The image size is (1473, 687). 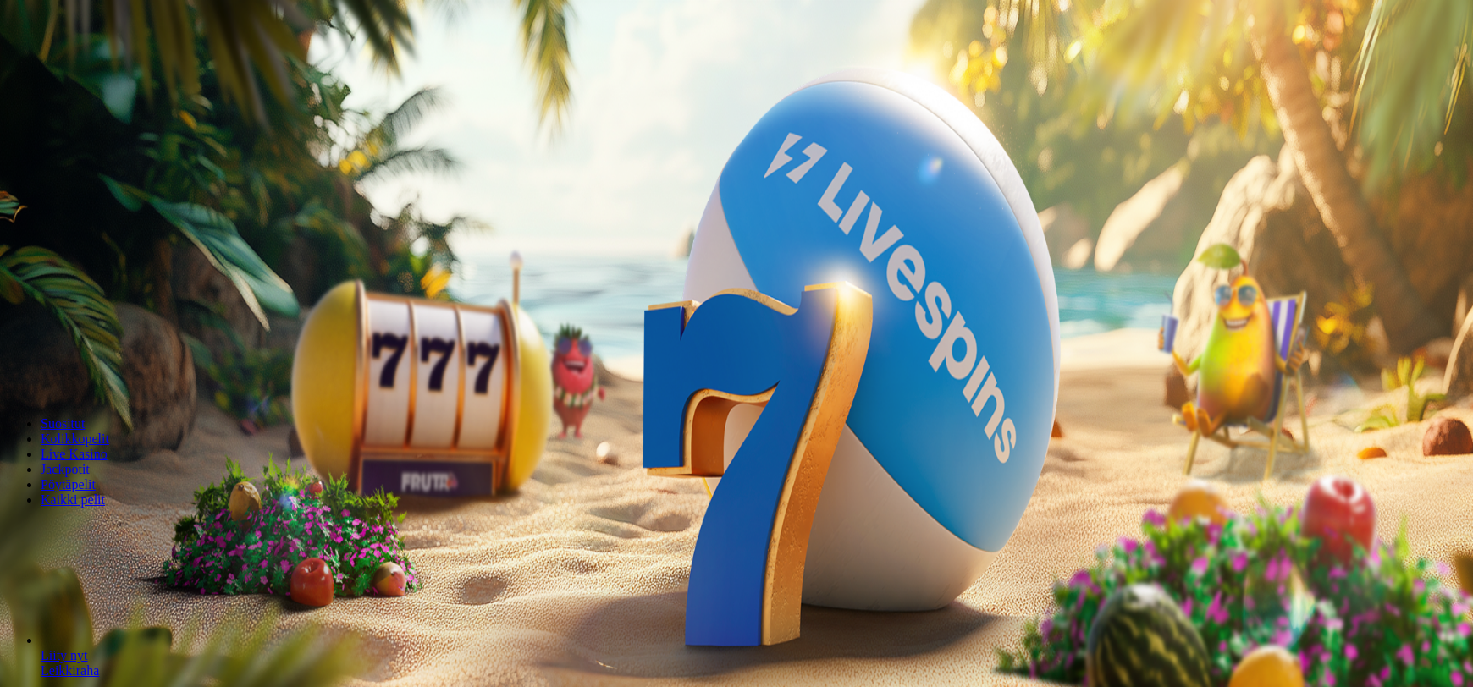 I want to click on nav: Lobby, so click(x=737, y=448).